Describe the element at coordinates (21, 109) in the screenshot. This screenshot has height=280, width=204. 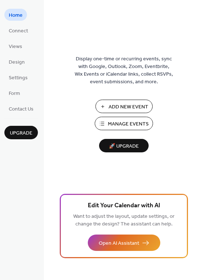
I see `span: Contact Us` at that location.